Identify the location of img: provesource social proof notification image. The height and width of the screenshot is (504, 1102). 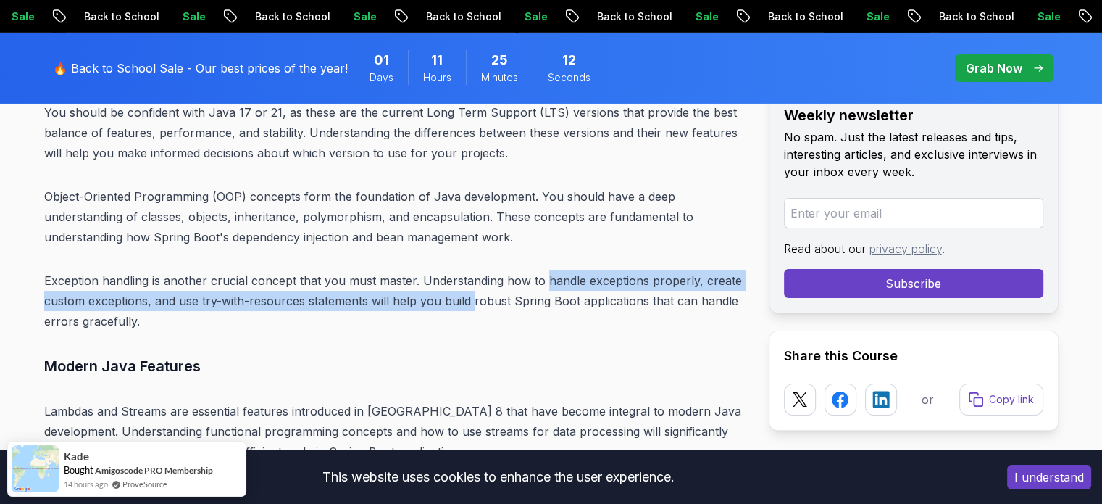
(35, 468).